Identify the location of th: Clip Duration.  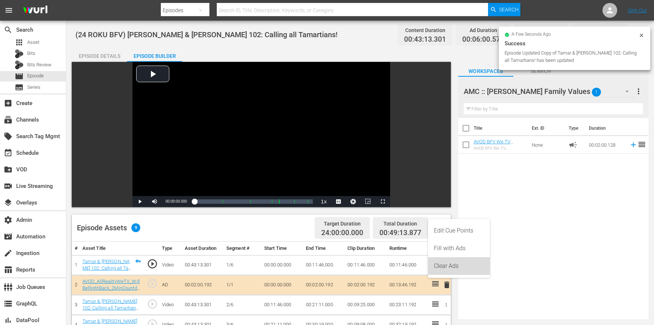
(365, 248).